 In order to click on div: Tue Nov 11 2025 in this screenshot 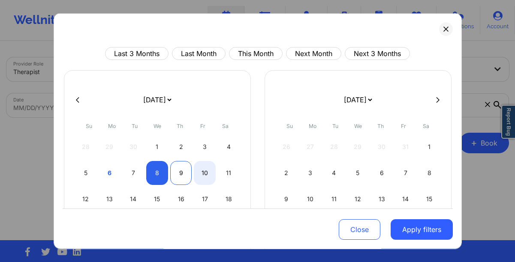, I will do `click(334, 199)`.